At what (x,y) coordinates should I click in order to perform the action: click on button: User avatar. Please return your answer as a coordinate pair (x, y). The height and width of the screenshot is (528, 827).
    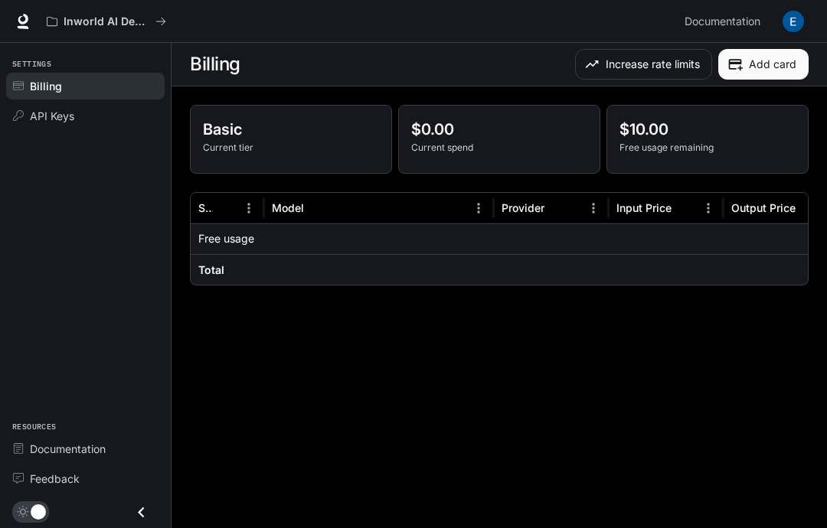
    Looking at the image, I should click on (793, 21).